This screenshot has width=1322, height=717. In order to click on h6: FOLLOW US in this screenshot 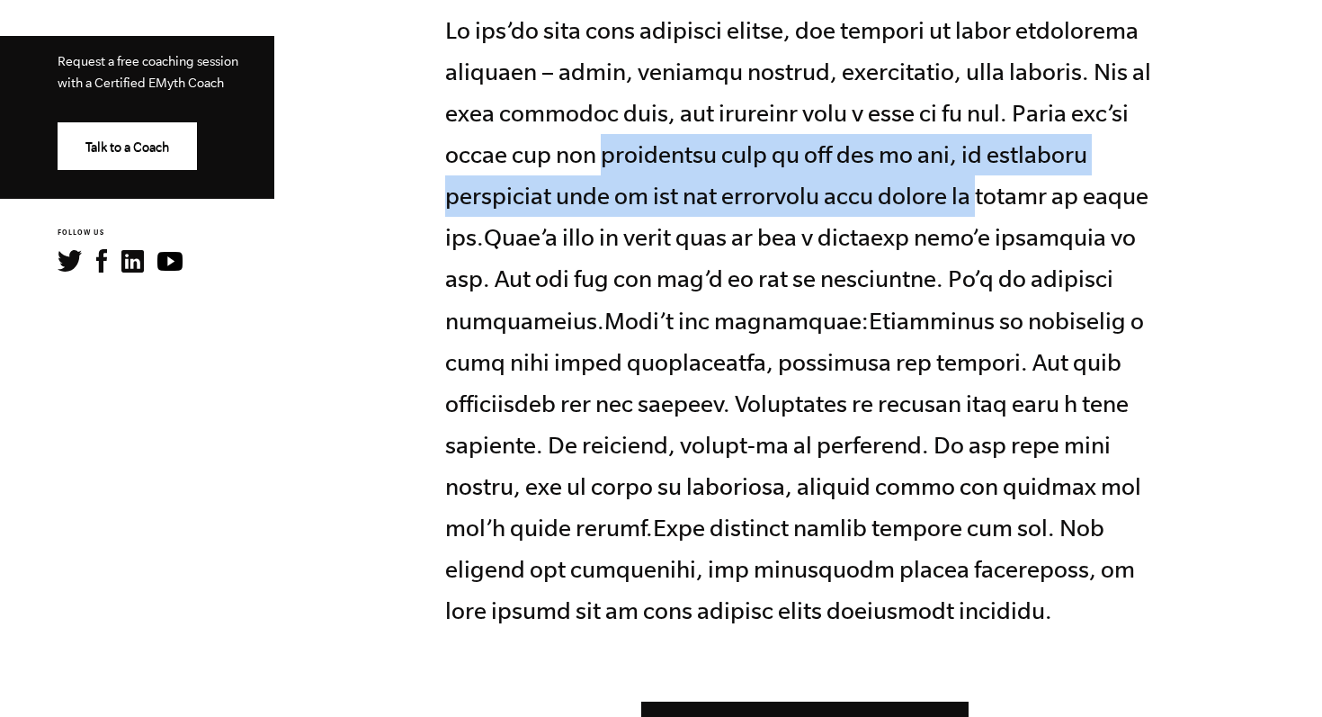, I will do `click(166, 233)`.